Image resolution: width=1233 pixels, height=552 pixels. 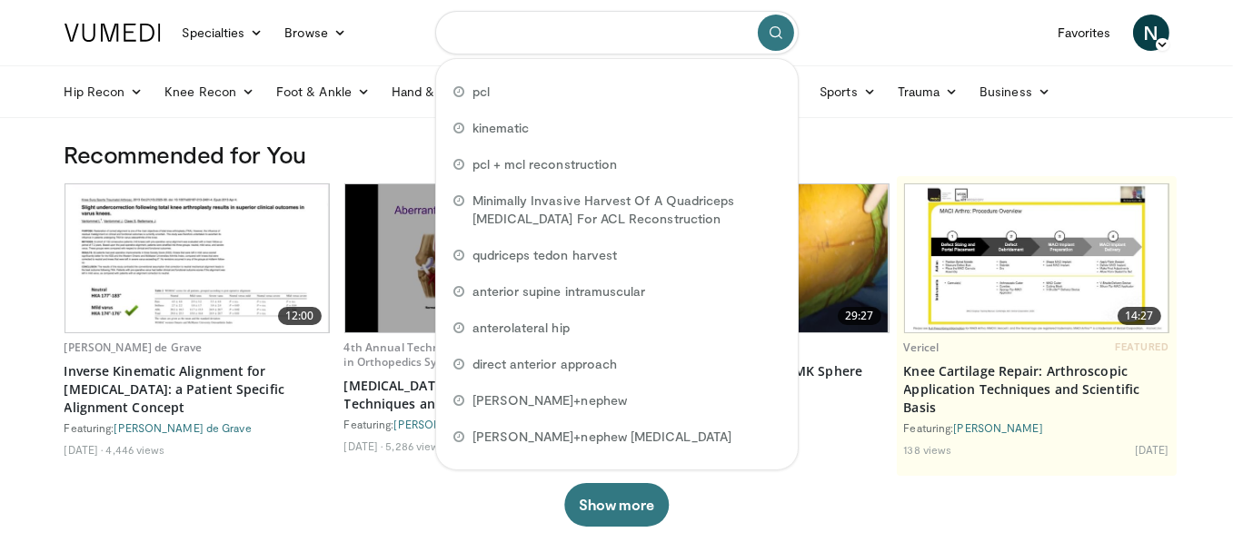 What do you see at coordinates (315, 33) in the screenshot?
I see `a: Browse` at bounding box center [315, 33].